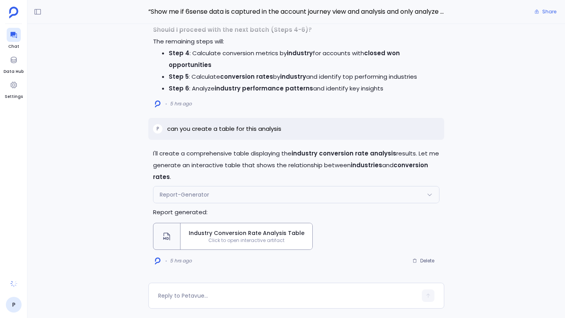 This screenshot has width=565, height=318. I want to click on p: The remaining steps will:, so click(296, 42).